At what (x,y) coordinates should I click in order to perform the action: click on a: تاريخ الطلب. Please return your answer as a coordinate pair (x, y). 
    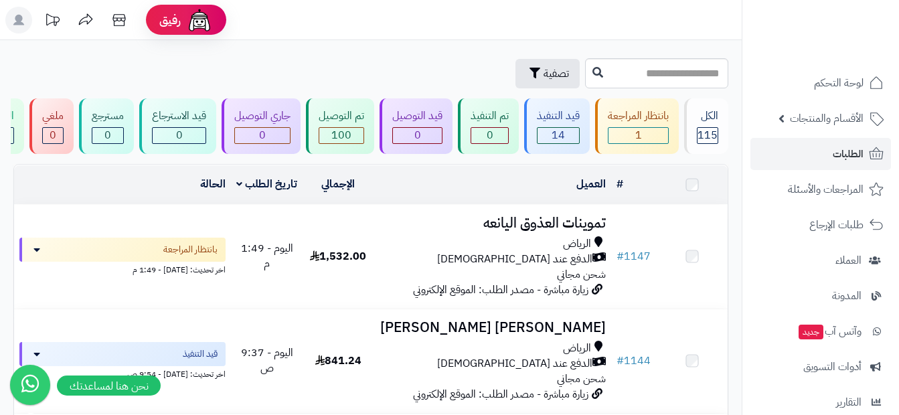
    Looking at the image, I should click on (266, 184).